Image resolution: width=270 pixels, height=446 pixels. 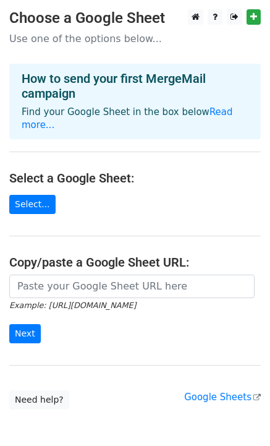 I want to click on a: Google Sheets, so click(x=223, y=397).